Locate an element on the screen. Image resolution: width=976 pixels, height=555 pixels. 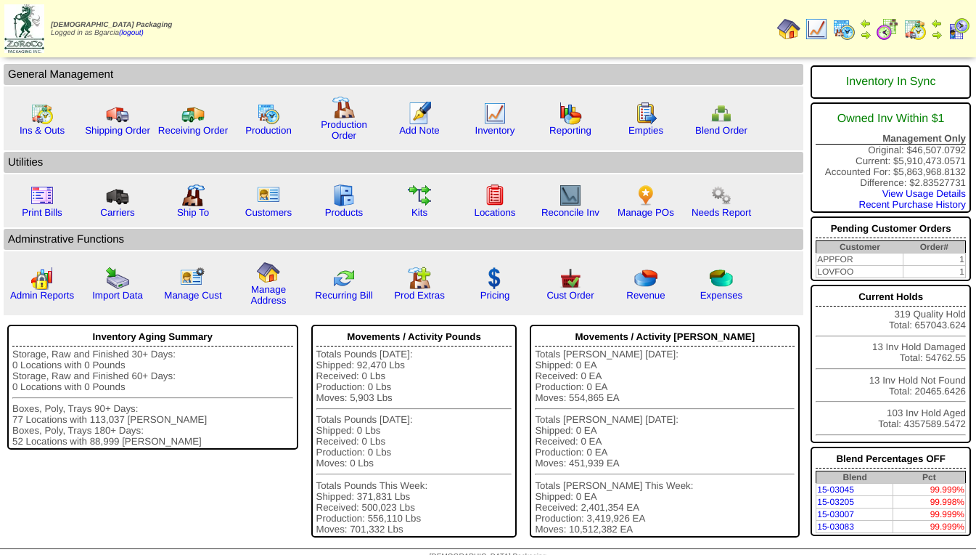
a: Print Bills is located at coordinates (42, 212).